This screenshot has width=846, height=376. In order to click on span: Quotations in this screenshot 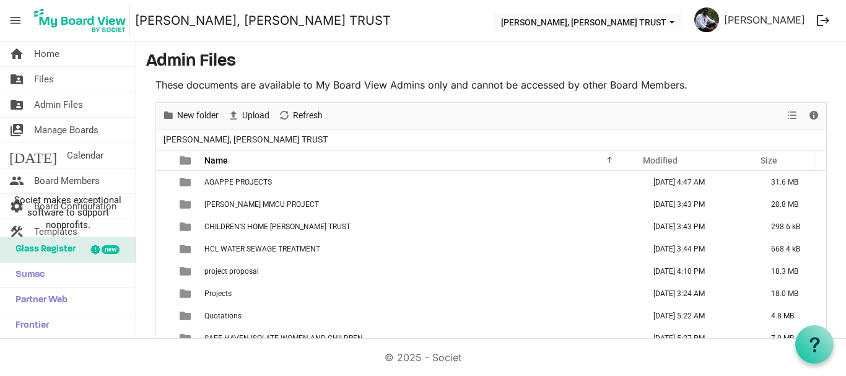, I will do `click(223, 316)`.